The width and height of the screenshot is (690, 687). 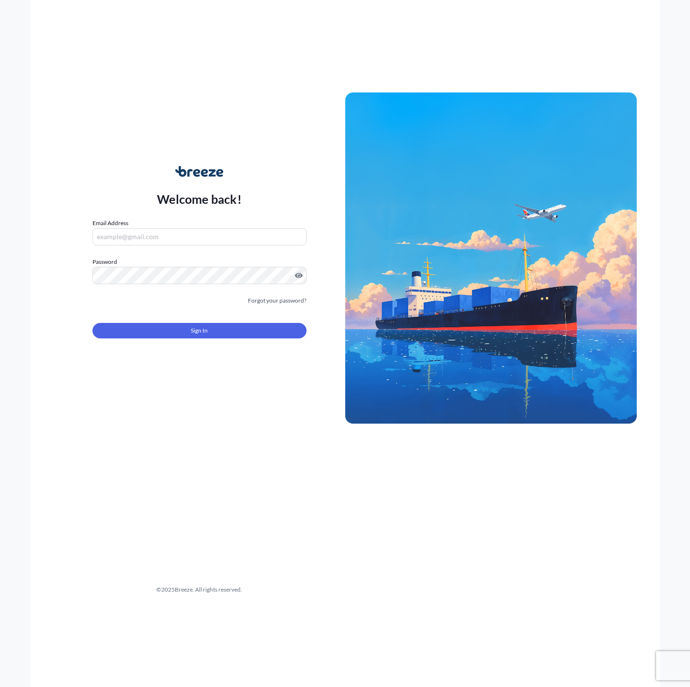 What do you see at coordinates (277, 301) in the screenshot?
I see `a: Forgot your password?` at bounding box center [277, 301].